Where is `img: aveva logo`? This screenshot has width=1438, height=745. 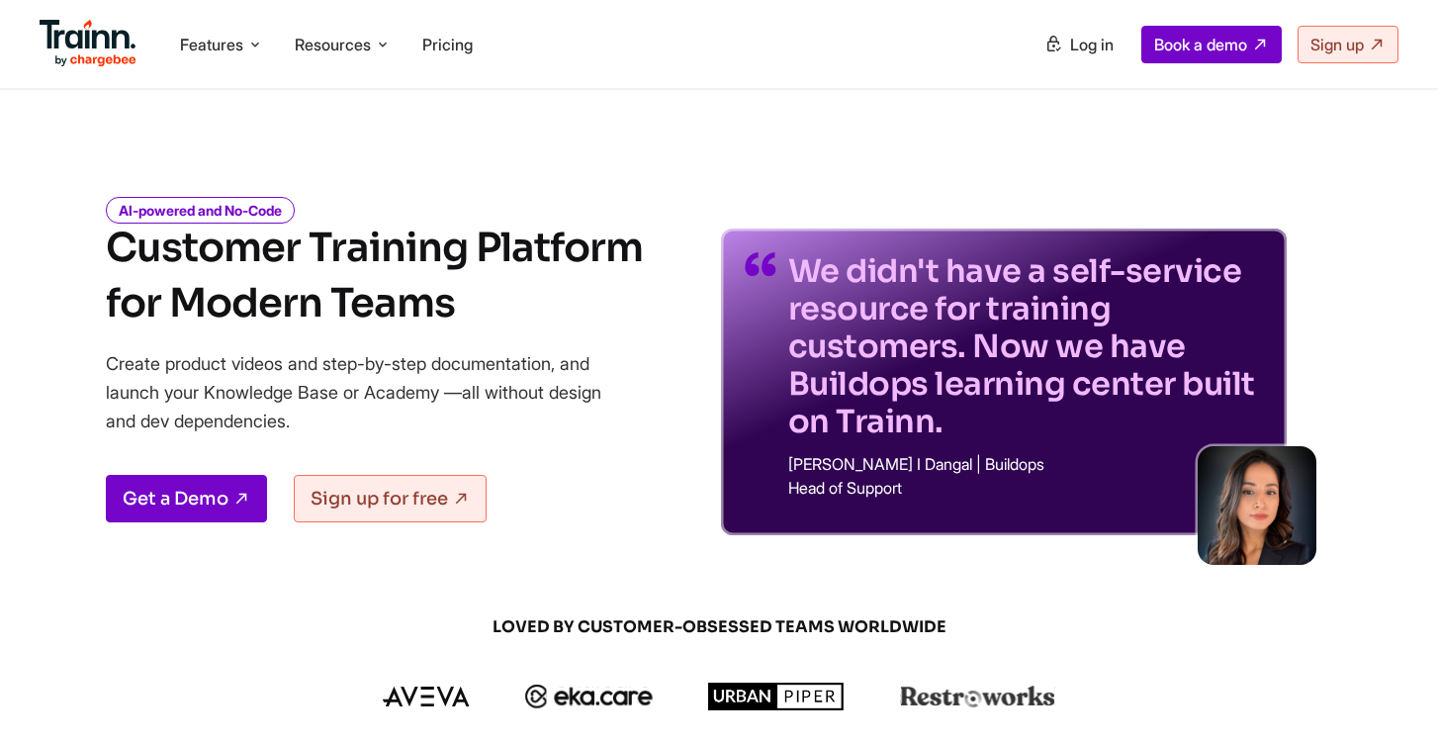 img: aveva logo is located at coordinates (426, 696).